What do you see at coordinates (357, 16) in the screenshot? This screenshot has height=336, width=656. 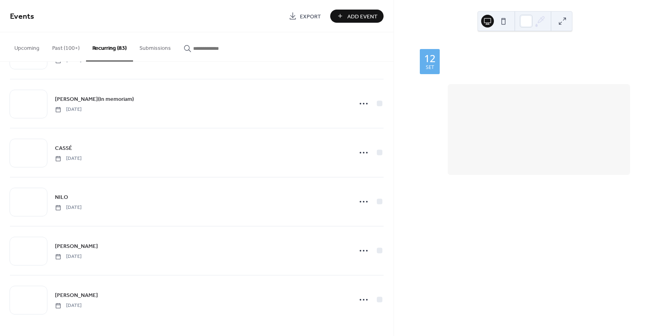 I see `button: Add Event` at bounding box center [357, 16].